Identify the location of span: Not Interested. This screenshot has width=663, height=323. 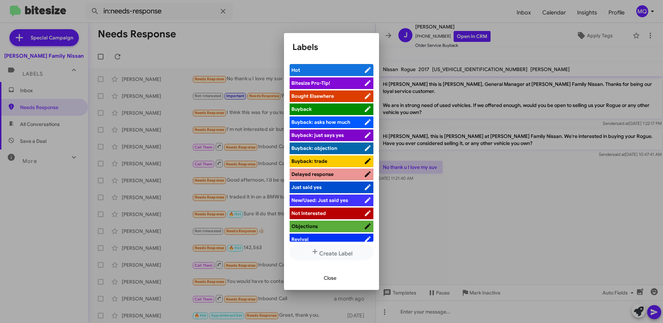
(309, 213).